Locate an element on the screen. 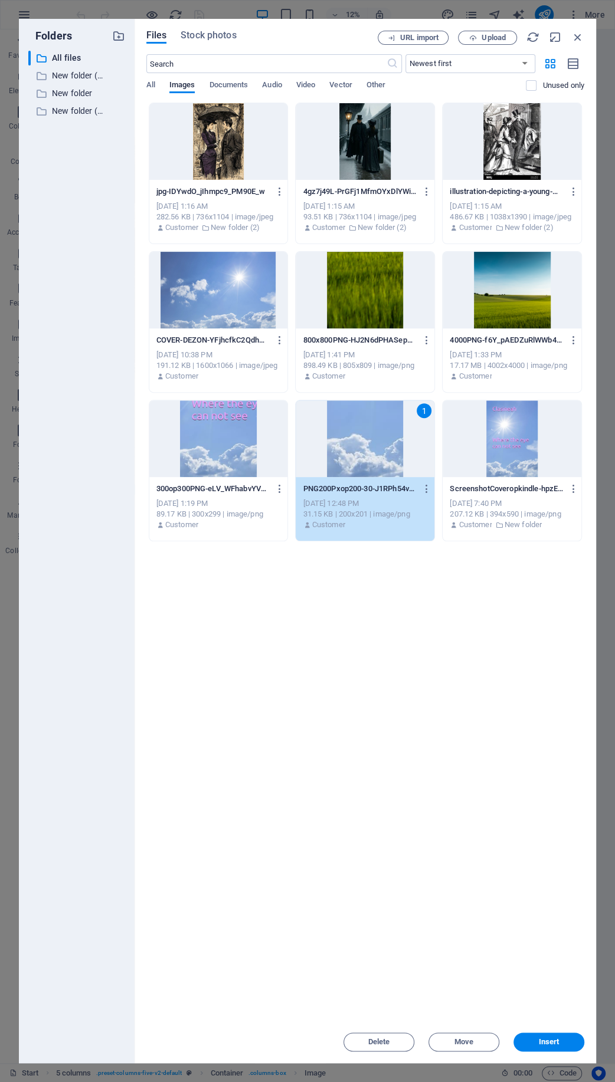  p: Displays only files that are not in use on the website. Files added during this session can still... is located at coordinates (563, 86).